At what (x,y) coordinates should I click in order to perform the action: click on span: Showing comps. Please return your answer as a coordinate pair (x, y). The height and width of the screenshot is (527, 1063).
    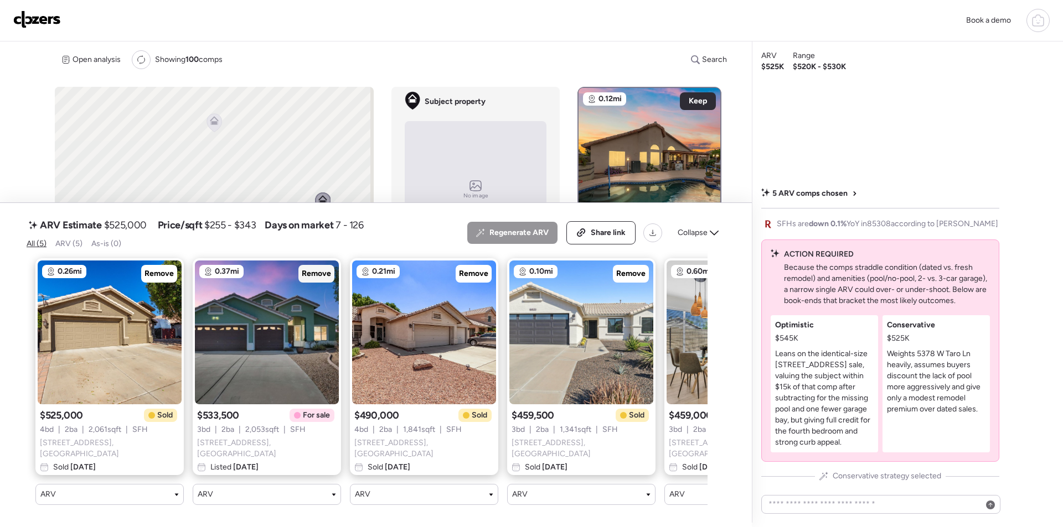
    Looking at the image, I should click on (189, 60).